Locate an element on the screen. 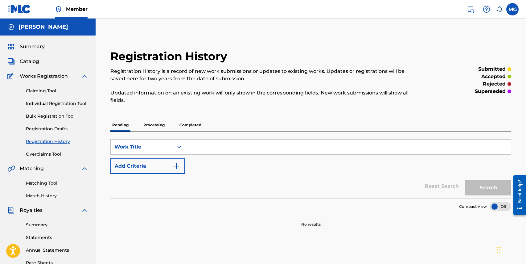  p: Completed is located at coordinates (190, 125).